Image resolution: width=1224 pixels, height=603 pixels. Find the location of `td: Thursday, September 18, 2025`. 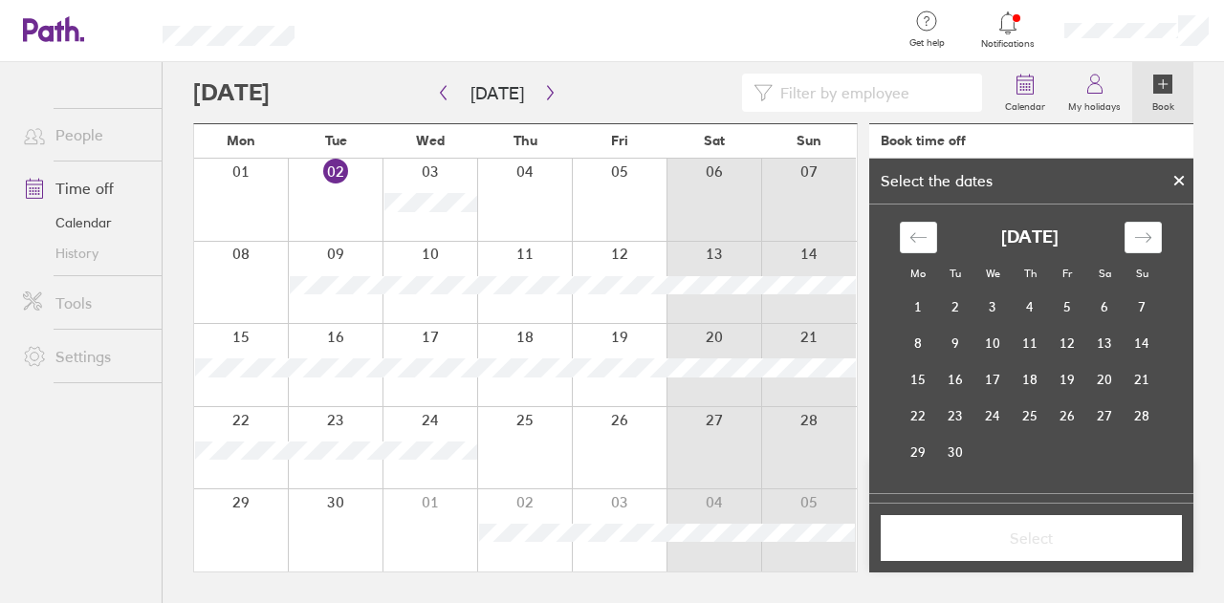

td: Thursday, September 18, 2025 is located at coordinates (1030, 380).